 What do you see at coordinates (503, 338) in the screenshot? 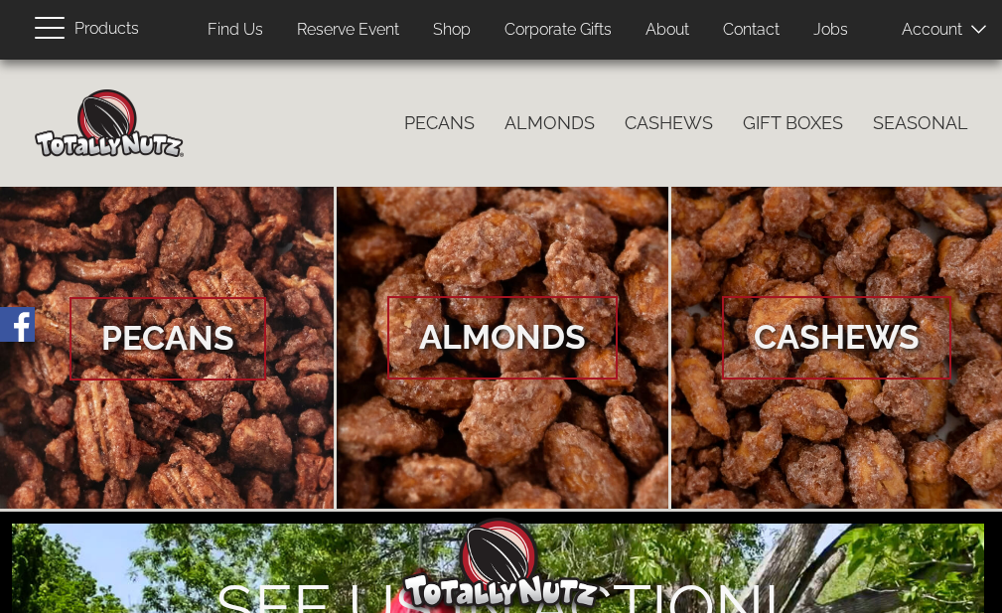
I see `span: Almonds` at bounding box center [503, 338].